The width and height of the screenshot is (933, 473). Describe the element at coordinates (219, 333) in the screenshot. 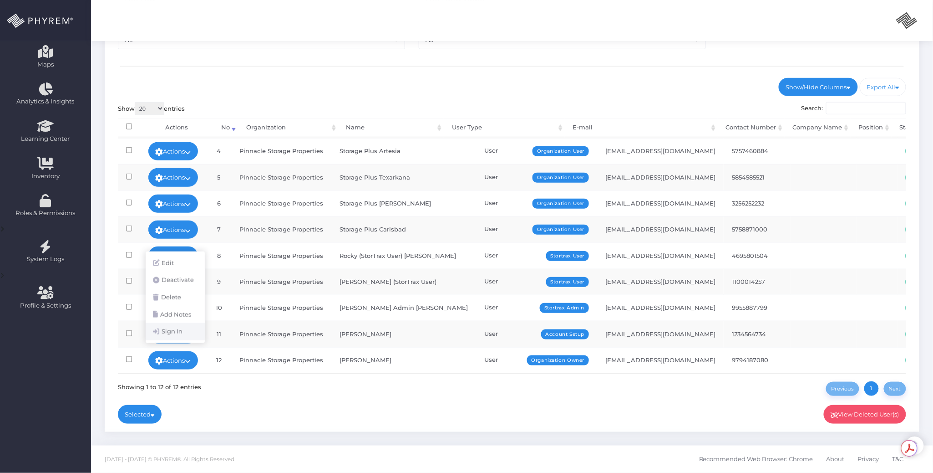

I see `td: 11` at that location.